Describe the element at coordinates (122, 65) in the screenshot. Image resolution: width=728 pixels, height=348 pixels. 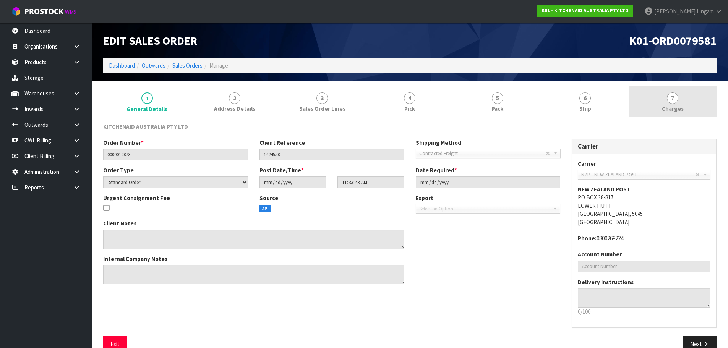
I see `a: Dashboard` at that location.